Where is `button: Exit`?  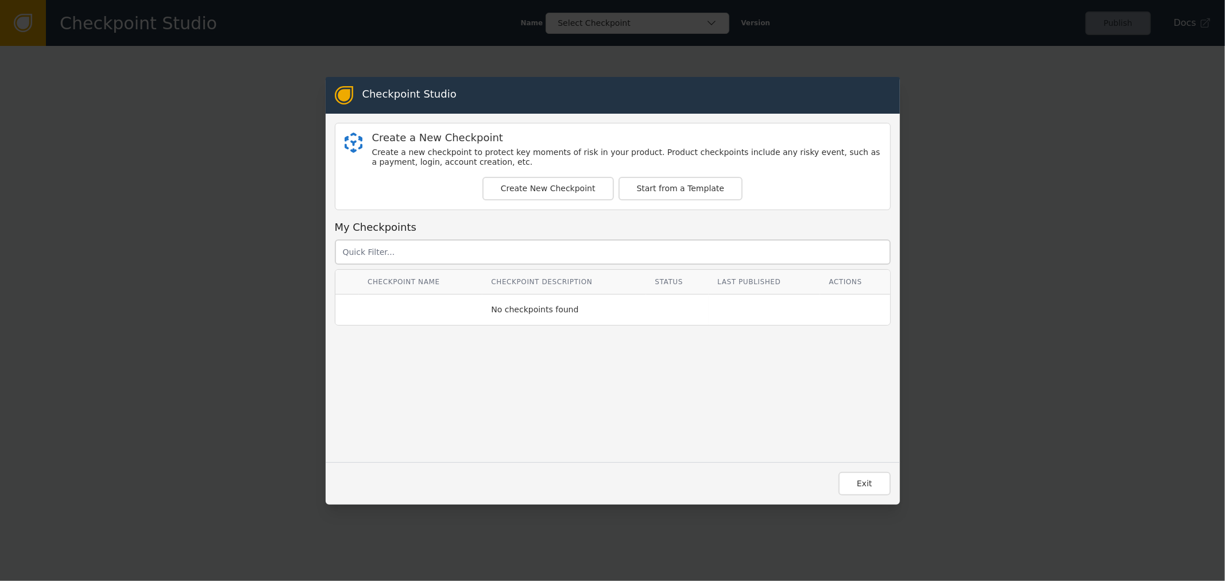
button: Exit is located at coordinates (865, 484).